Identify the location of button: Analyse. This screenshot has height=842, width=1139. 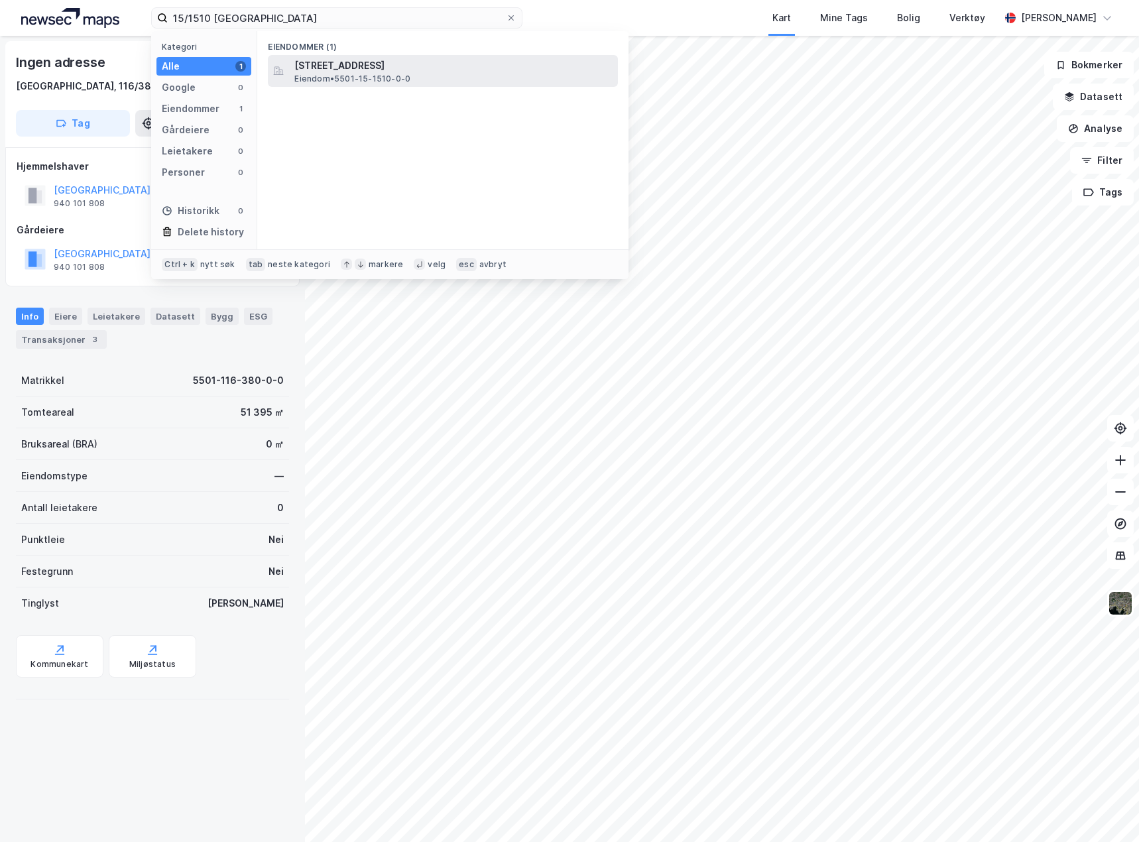
(1095, 129).